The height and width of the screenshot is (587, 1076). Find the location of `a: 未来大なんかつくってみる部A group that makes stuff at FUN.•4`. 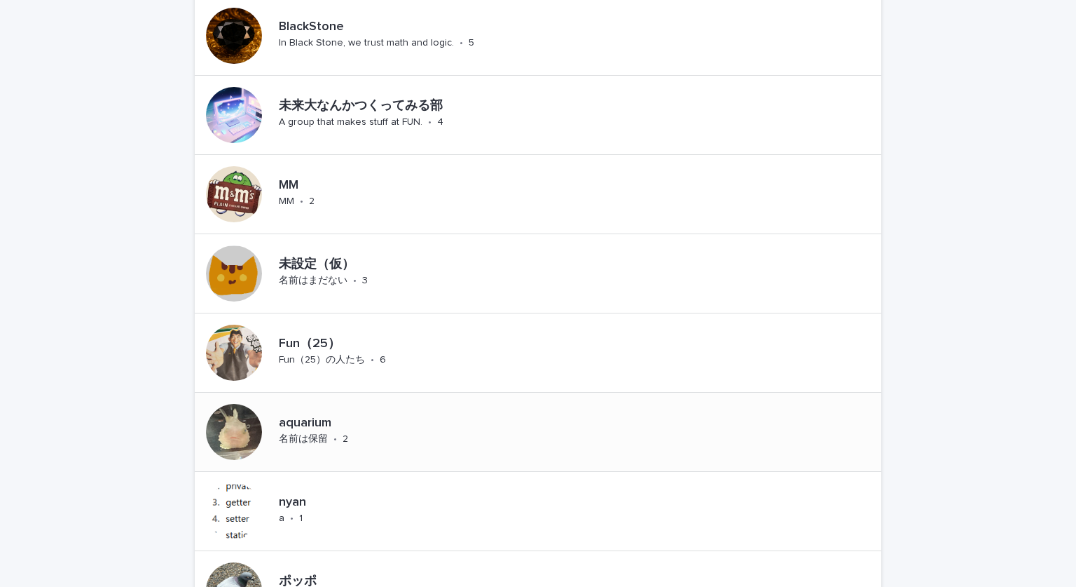

a: 未来大なんかつくってみる部A group that makes stuff at FUN.•4 is located at coordinates (538, 115).